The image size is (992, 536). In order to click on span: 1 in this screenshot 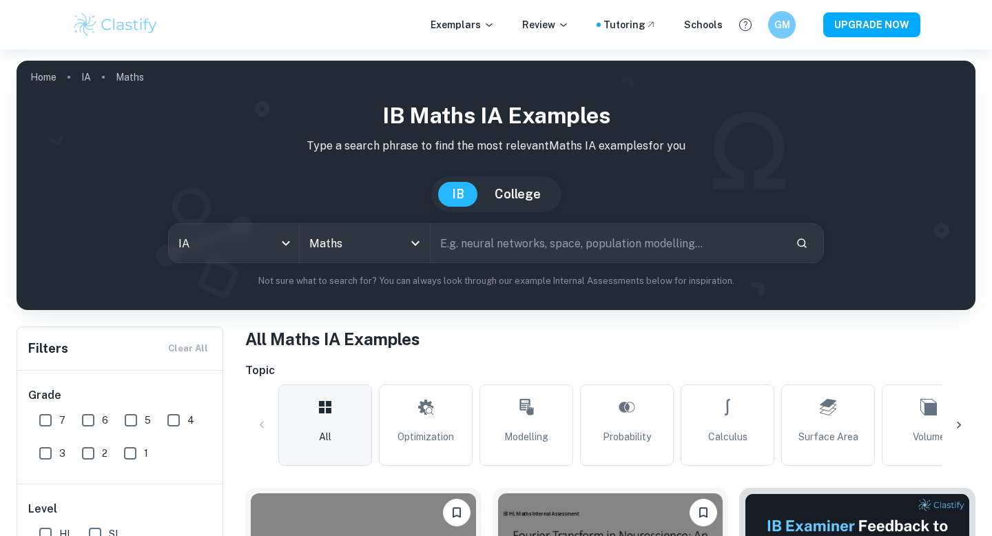, I will do `click(146, 453)`.